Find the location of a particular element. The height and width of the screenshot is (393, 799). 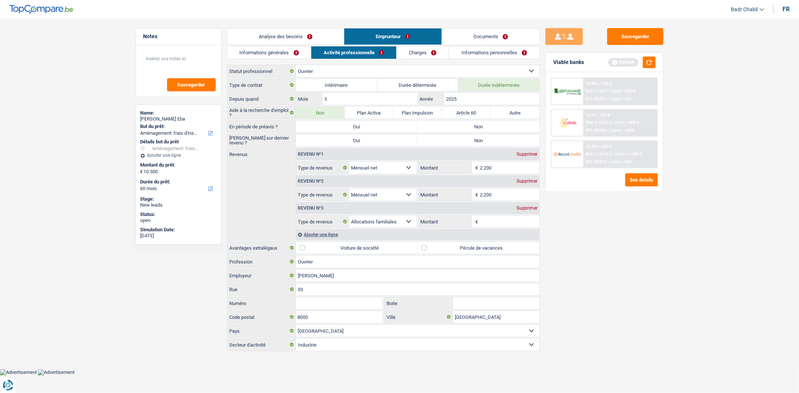

div: Stage: is located at coordinates (178, 199).